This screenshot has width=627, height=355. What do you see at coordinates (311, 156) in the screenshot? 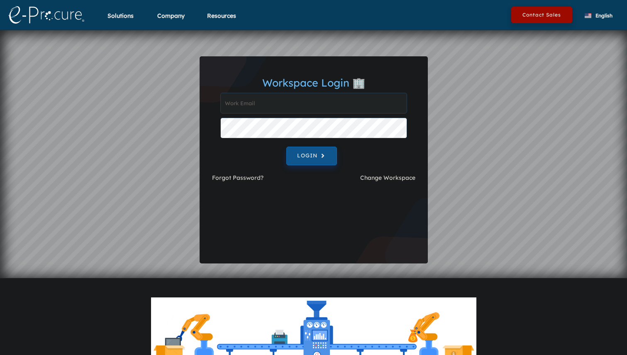
I see `button: LOGIN` at bounding box center [311, 156].